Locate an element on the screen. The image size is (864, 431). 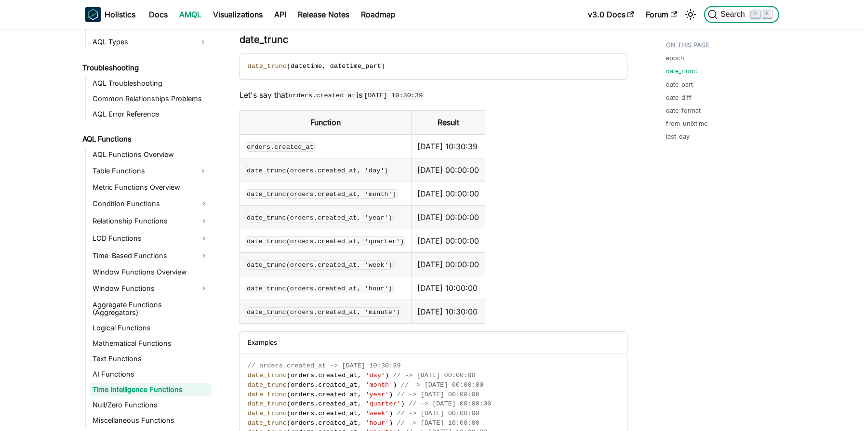
a: HolisticsHolistics is located at coordinates (110, 14).